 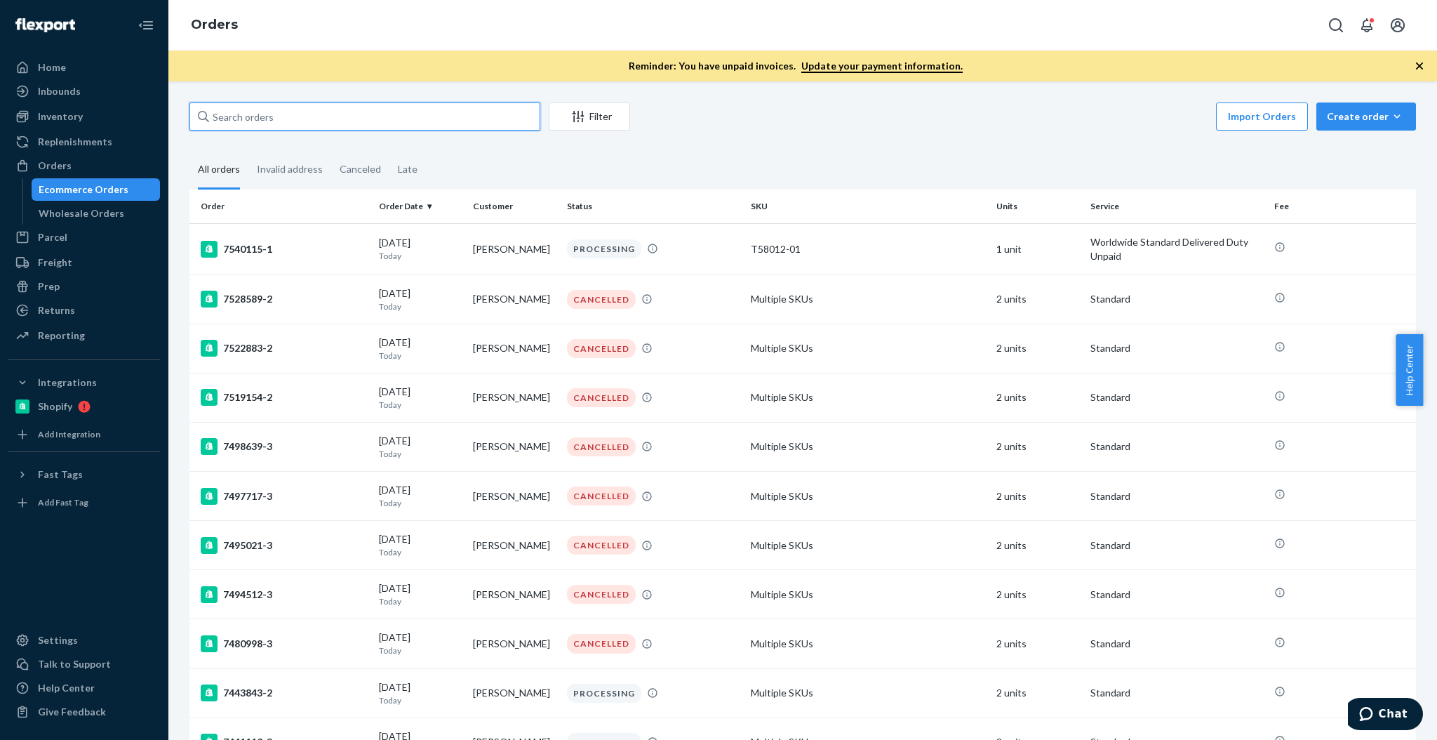 What do you see at coordinates (84, 310) in the screenshot?
I see `a: Returns` at bounding box center [84, 310].